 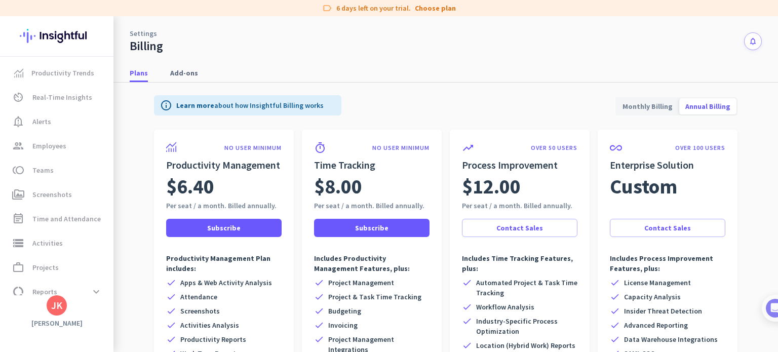 I want to click on a: perm_mediaScreenshots, so click(x=58, y=194).